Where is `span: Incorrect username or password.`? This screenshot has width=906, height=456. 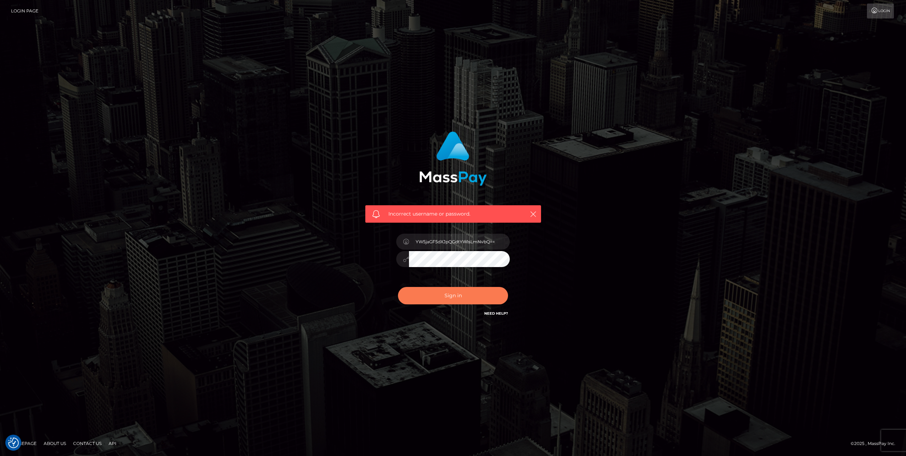 span: Incorrect username or password. is located at coordinates (453, 214).